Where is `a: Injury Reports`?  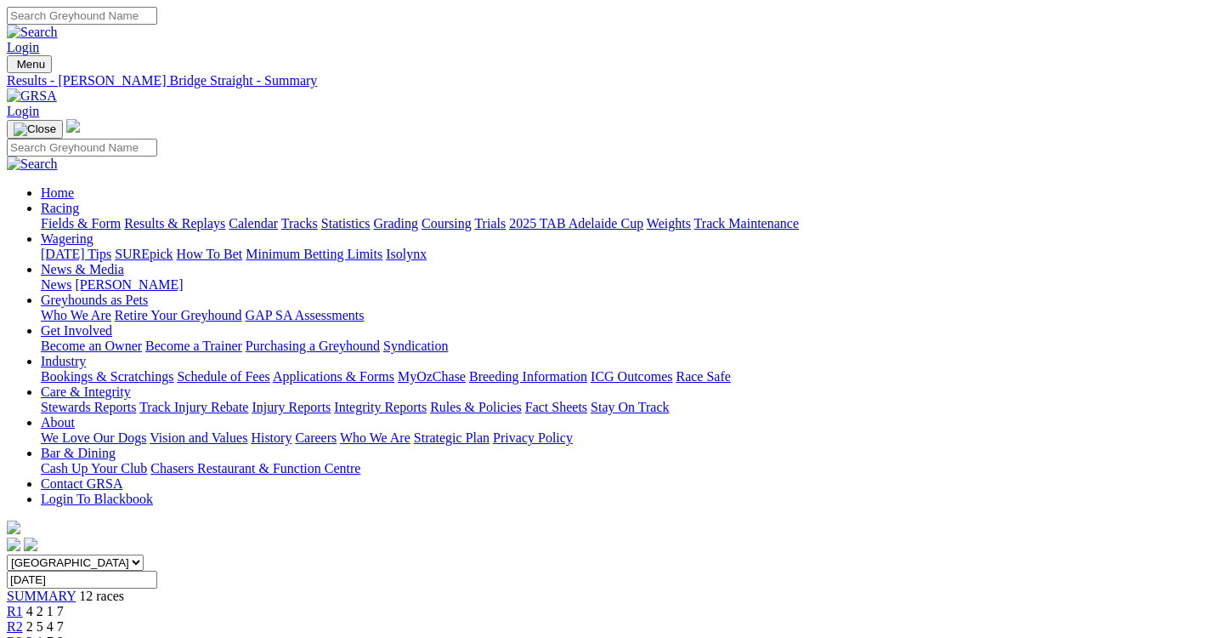 a: Injury Reports is located at coordinates (291, 406).